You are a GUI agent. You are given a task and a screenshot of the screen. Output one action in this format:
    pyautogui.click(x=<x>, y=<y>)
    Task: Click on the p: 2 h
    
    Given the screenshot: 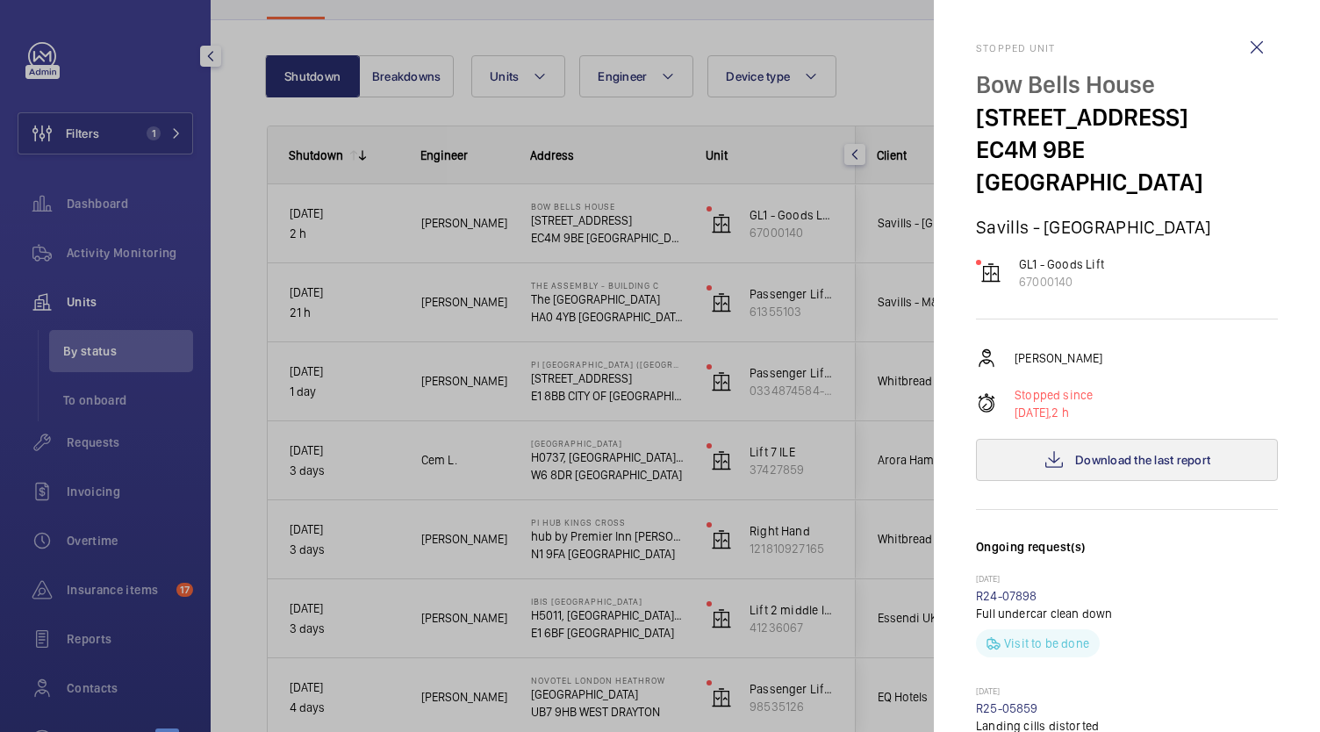 What is the action you would take?
    pyautogui.click(x=1053, y=412)
    